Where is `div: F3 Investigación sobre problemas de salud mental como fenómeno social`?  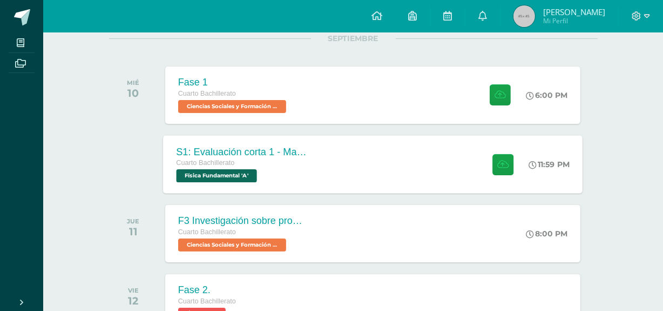
div: F3 Investigación sobre problemas de salud mental como fenómeno social is located at coordinates (243, 220).